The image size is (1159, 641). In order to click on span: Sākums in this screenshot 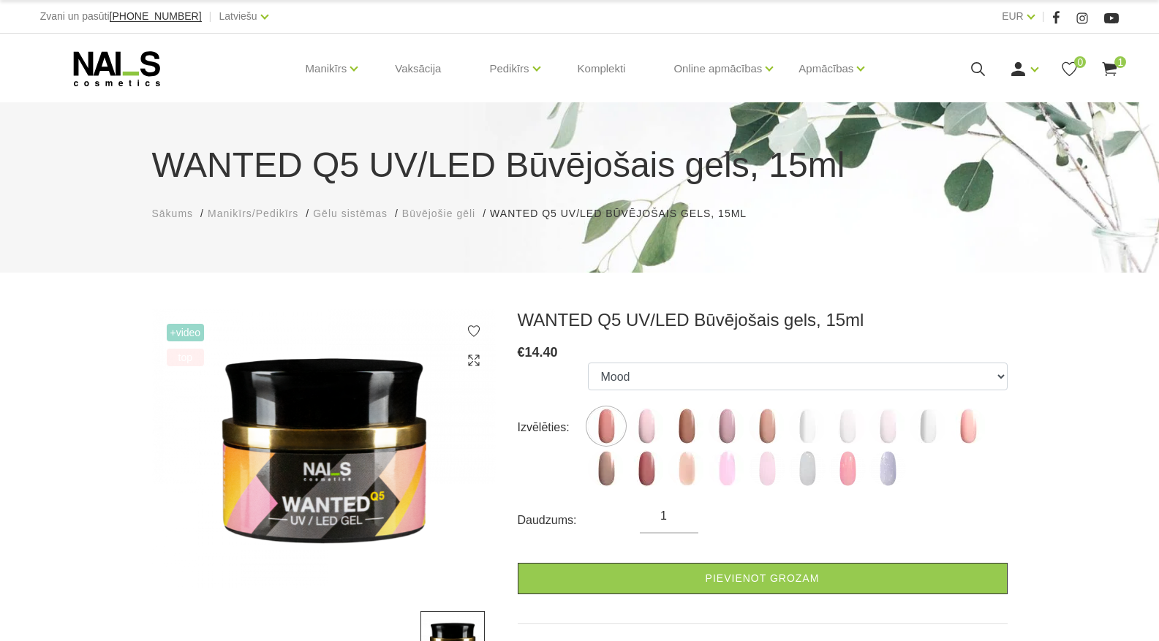, I will do `click(173, 214)`.